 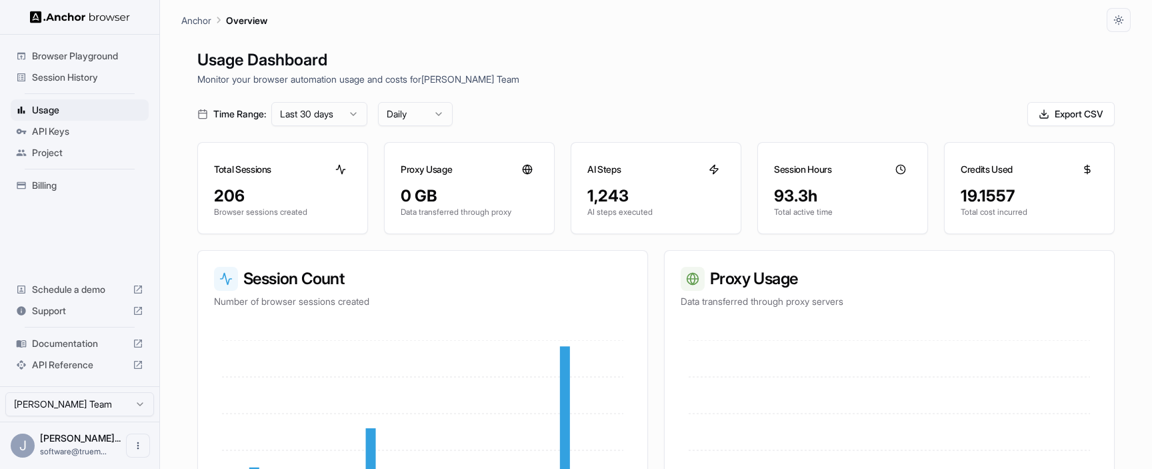 I want to click on p: Total active time, so click(x=843, y=212).